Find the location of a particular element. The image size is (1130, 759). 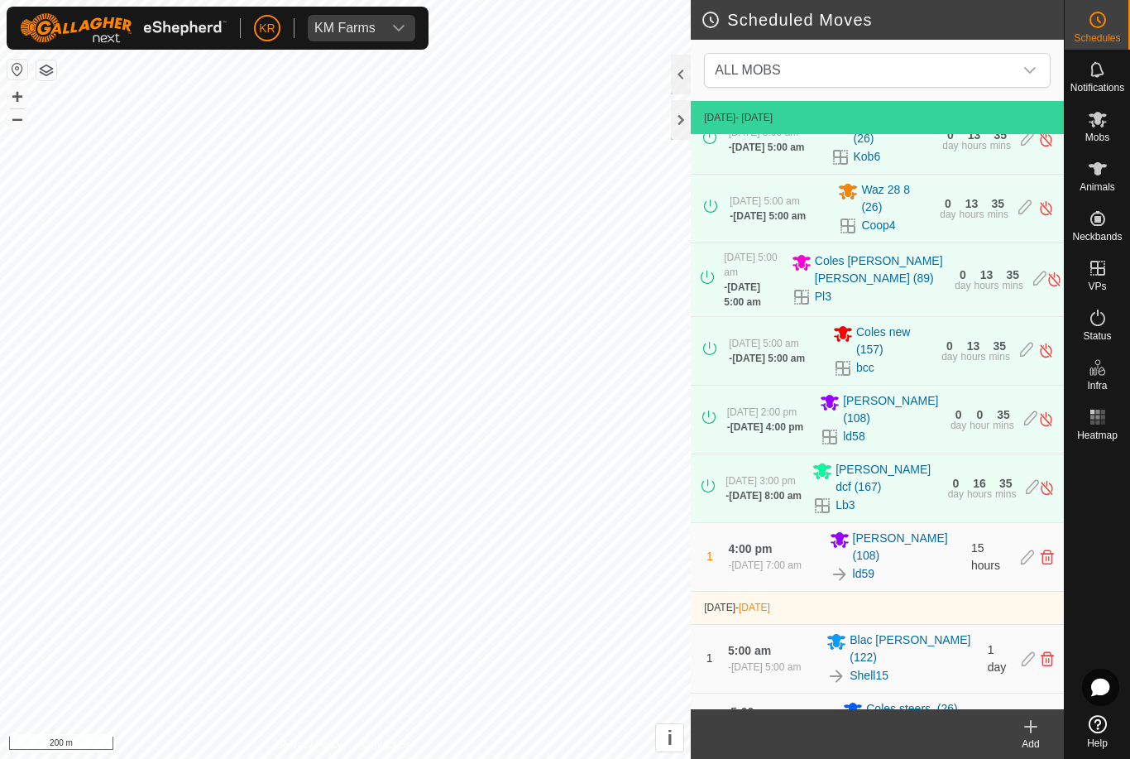

button: i is located at coordinates (669, 737).